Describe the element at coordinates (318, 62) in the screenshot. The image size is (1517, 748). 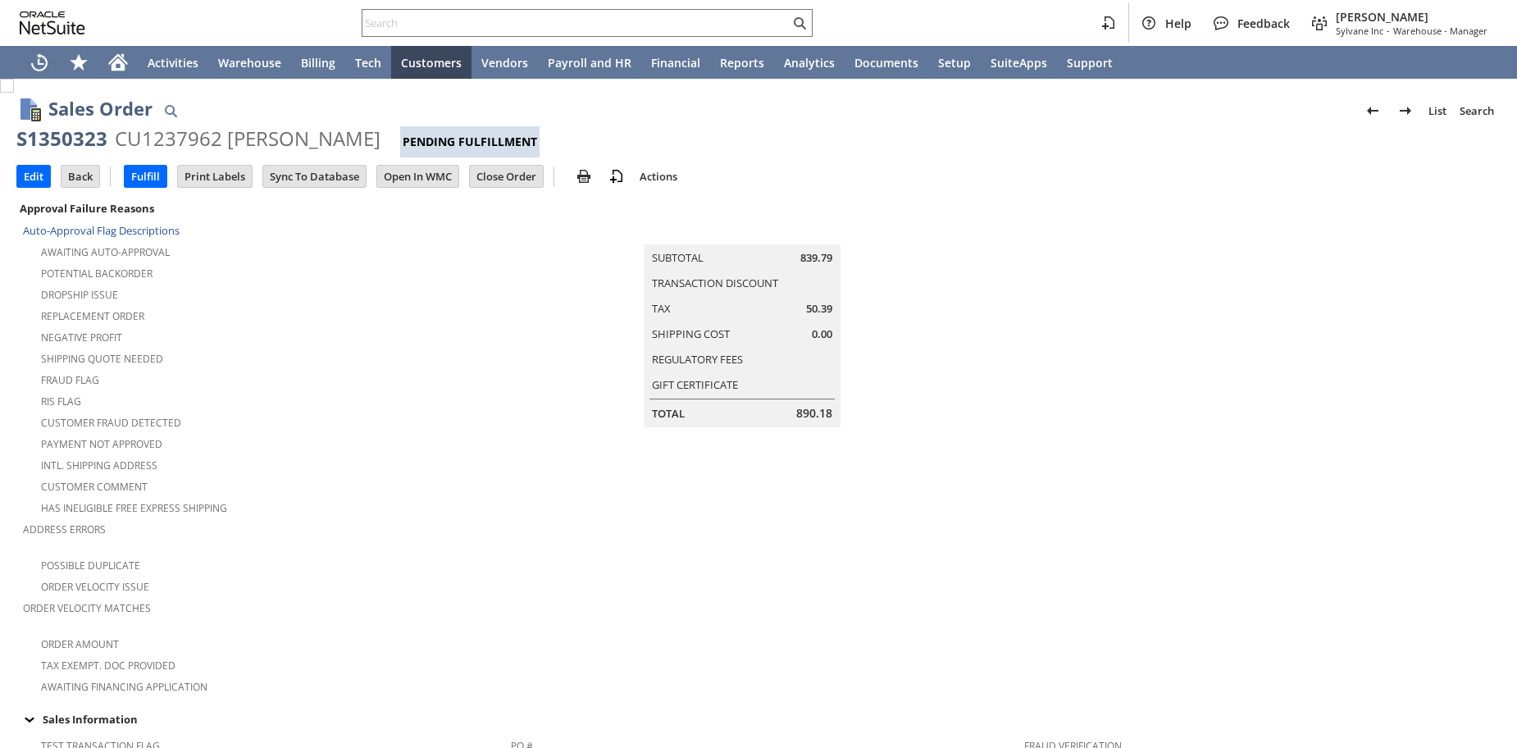
I see `span: Billing` at that location.